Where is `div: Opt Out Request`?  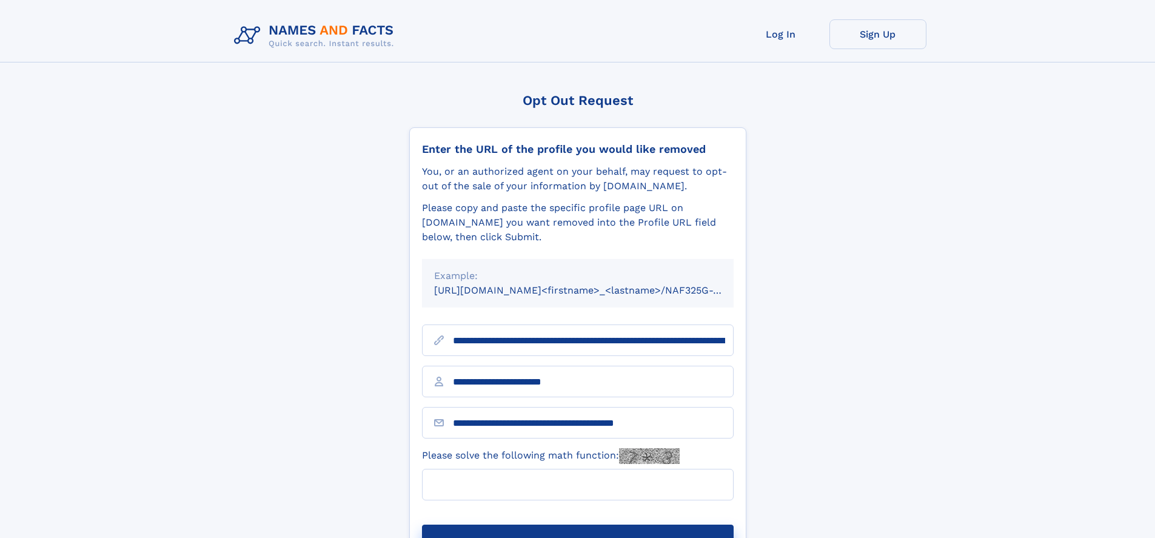 div: Opt Out Request is located at coordinates (578, 100).